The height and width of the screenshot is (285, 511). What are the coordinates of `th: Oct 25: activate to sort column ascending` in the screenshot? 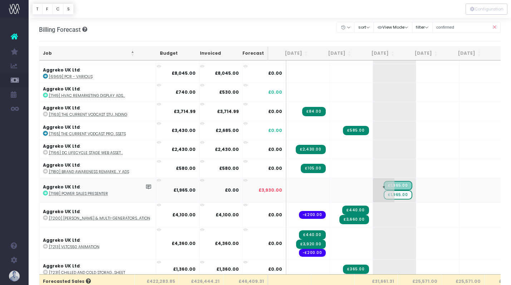 It's located at (419, 53).